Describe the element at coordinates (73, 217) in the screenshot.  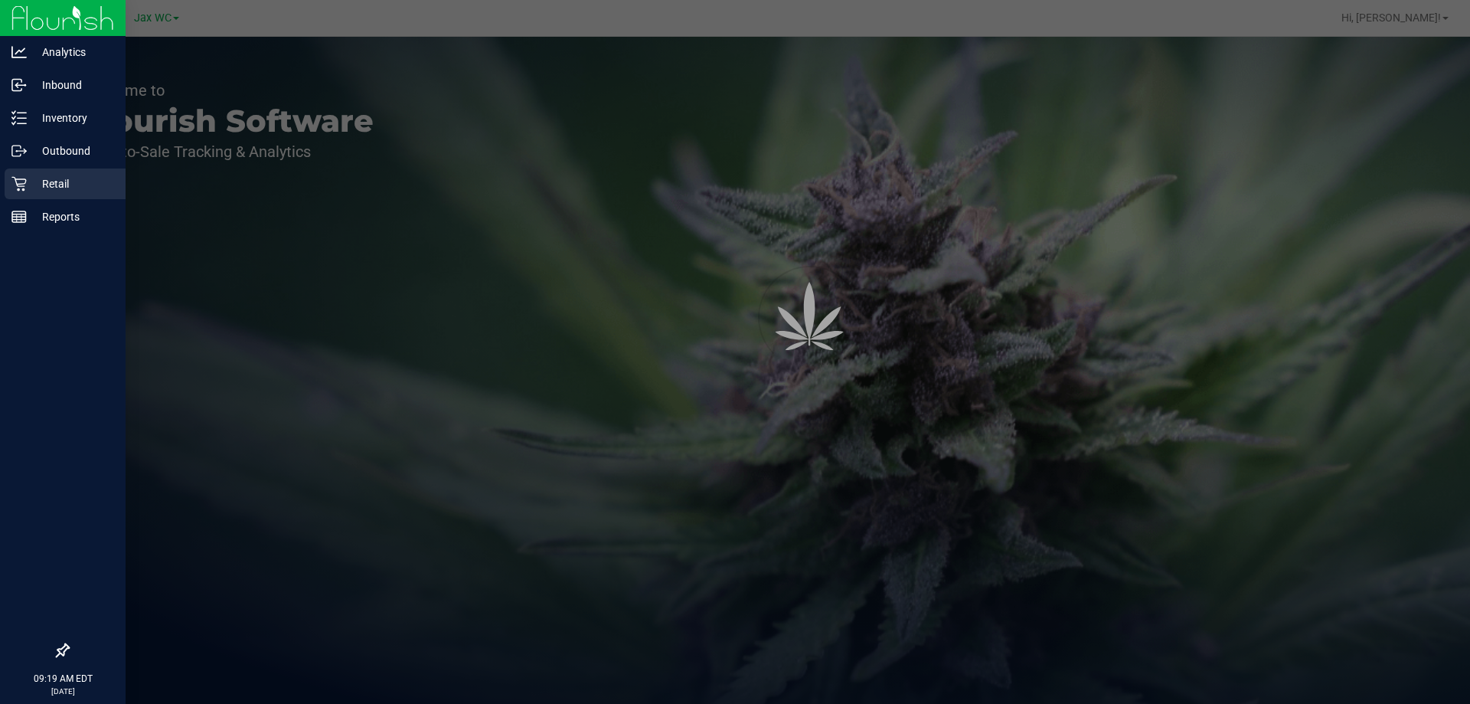
I see `p: Reports` at that location.